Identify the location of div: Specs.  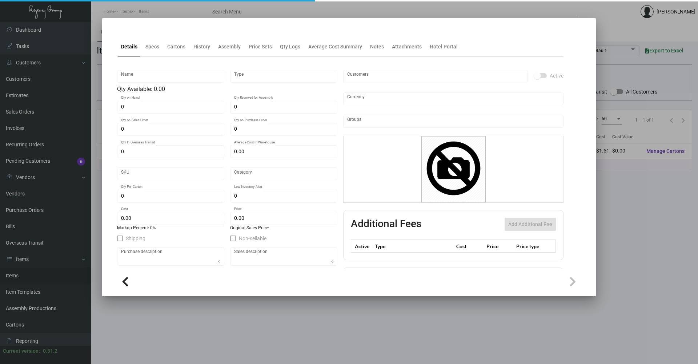
(152, 47).